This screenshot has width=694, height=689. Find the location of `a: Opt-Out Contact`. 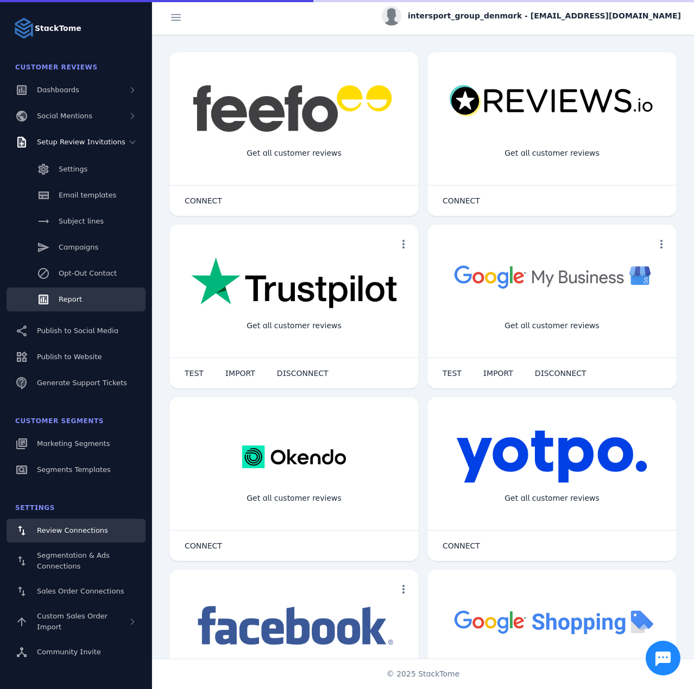

a: Opt-Out Contact is located at coordinates (76, 274).